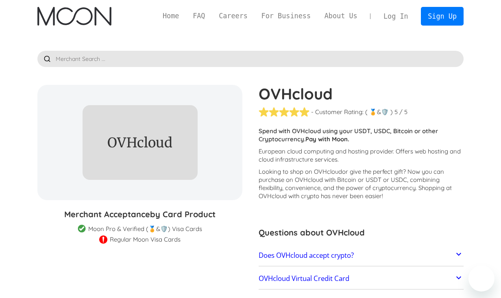 Image resolution: width=501 pixels, height=298 pixels. I want to click on a: OVHcloud Virtual Credit Card, so click(361, 279).